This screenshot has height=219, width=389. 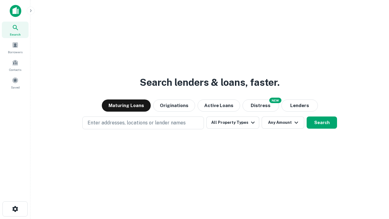 I want to click on div: Contacts, so click(x=15, y=65).